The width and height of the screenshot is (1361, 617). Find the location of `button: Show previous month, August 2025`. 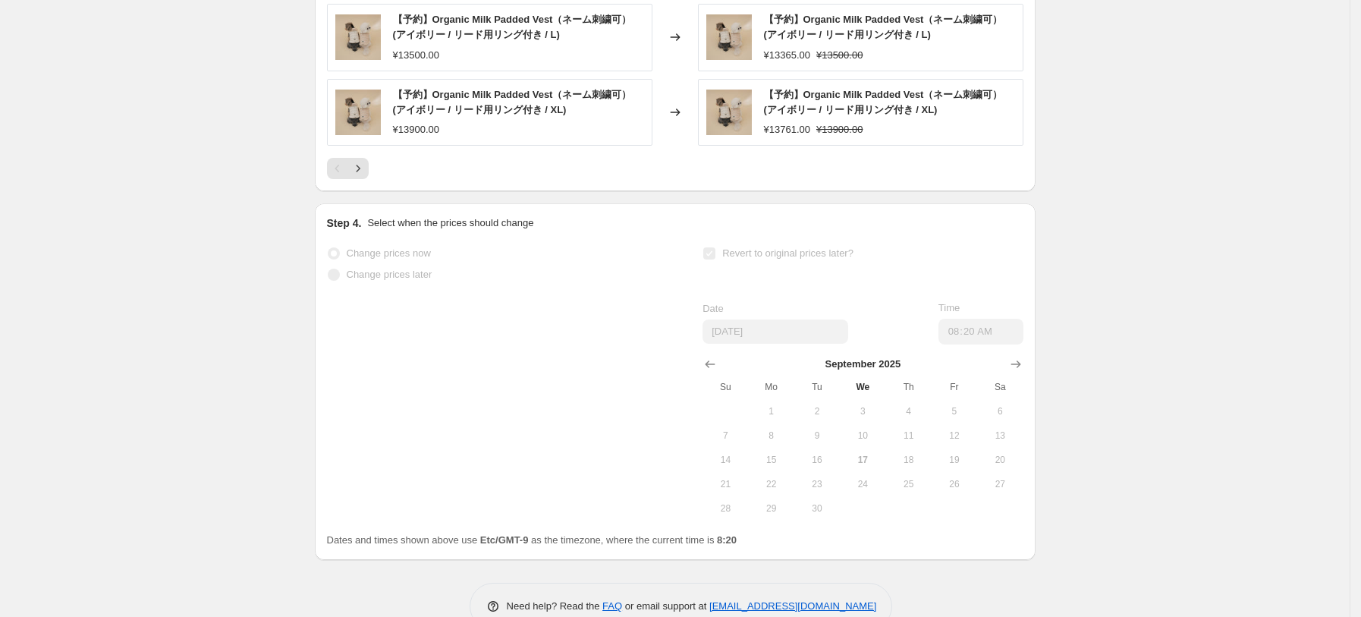

button: Show previous month, August 2025 is located at coordinates (710, 364).